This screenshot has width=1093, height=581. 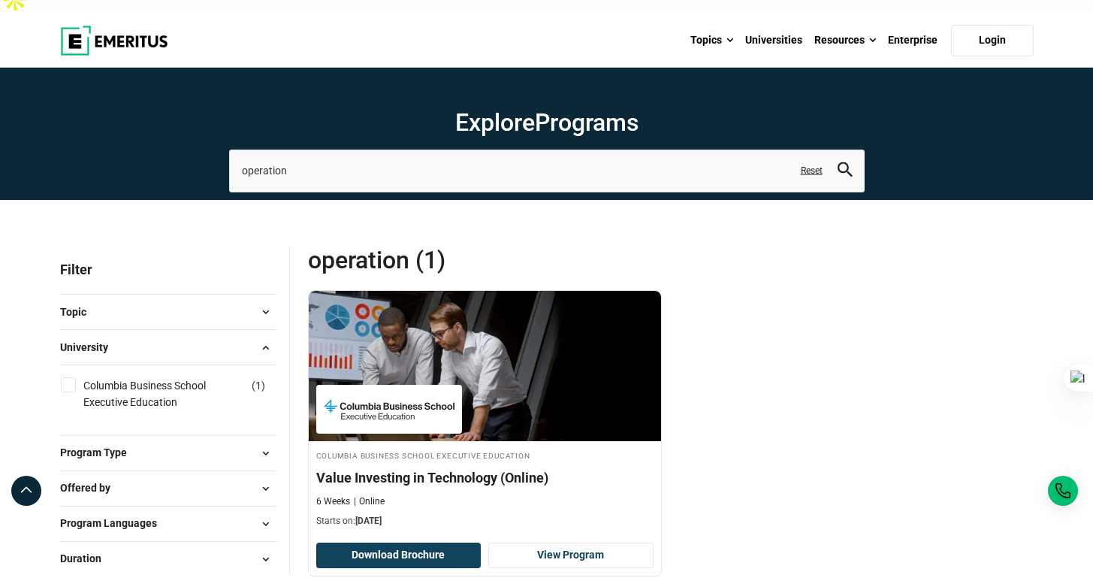 What do you see at coordinates (489, 260) in the screenshot?
I see `span: operation (1)` at bounding box center [489, 260].